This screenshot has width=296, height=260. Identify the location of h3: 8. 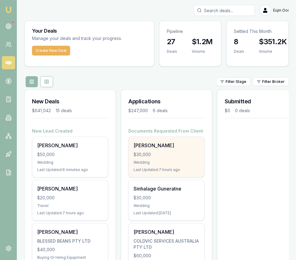
(239, 42).